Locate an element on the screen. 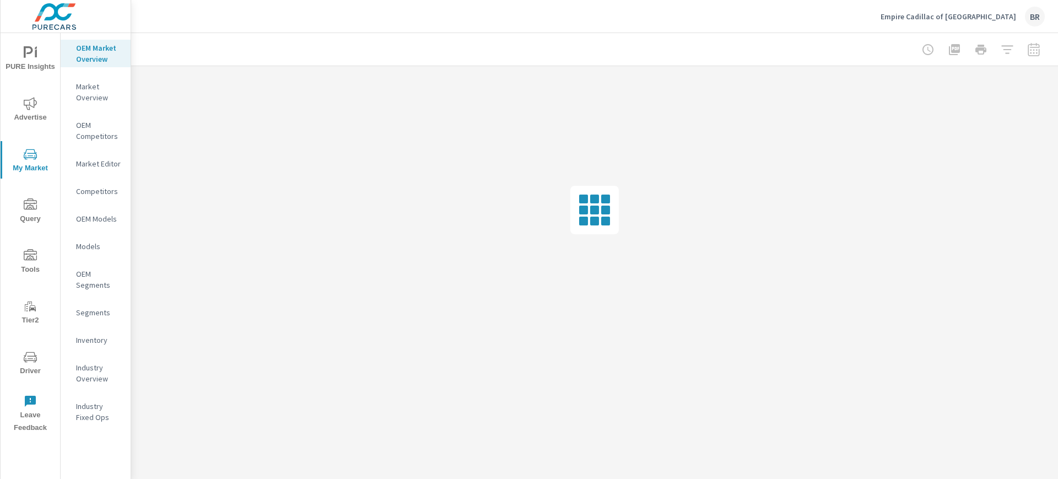 This screenshot has height=479, width=1058. p: Industry Fixed Ops is located at coordinates (99, 412).